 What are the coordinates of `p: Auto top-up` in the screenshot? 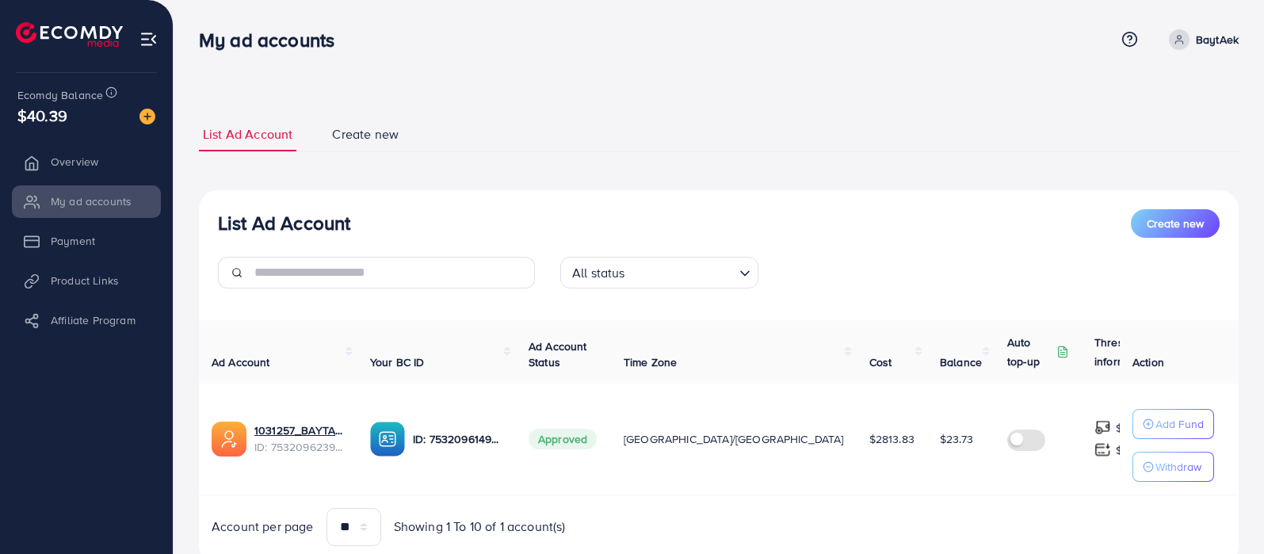 It's located at (1030, 352).